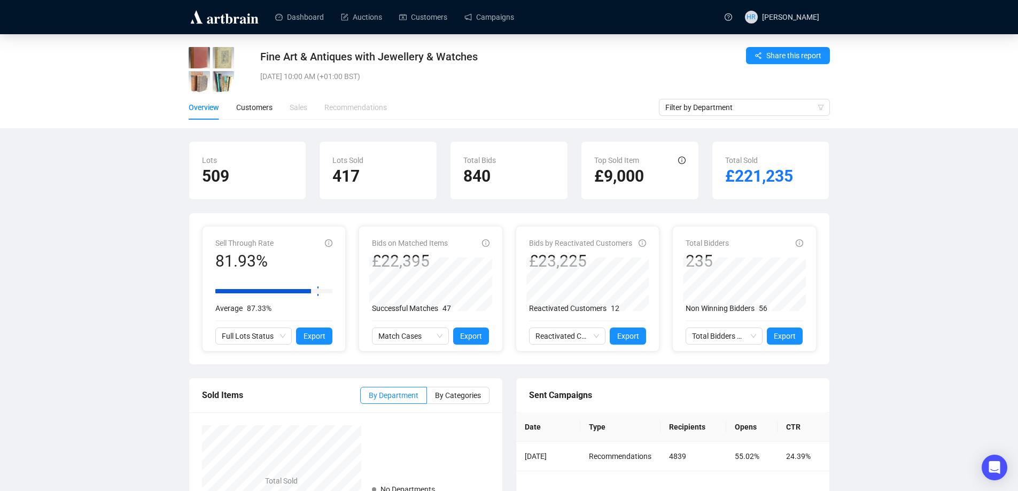 This screenshot has width=1018, height=491. What do you see at coordinates (548, 427) in the screenshot?
I see `th: Date` at bounding box center [548, 427].